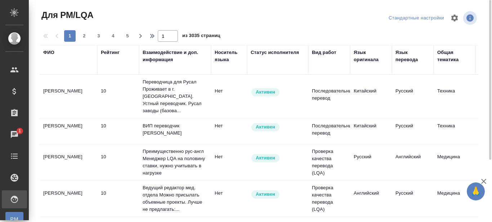 This screenshot has height=222, width=492. What do you see at coordinates (99, 36) in the screenshot?
I see `button: 3` at bounding box center [99, 36].